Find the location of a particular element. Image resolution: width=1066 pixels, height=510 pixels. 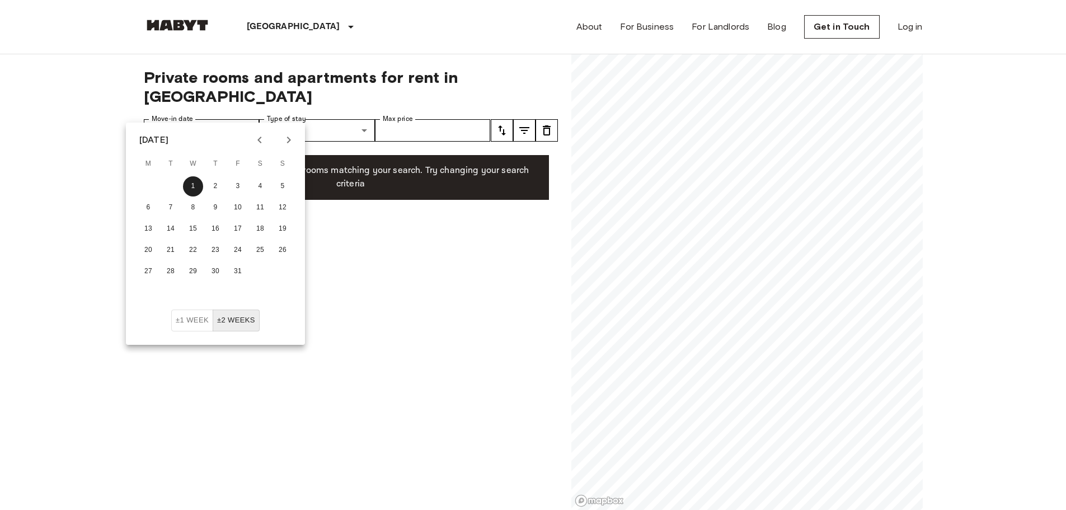

button: 20 is located at coordinates (148, 250).